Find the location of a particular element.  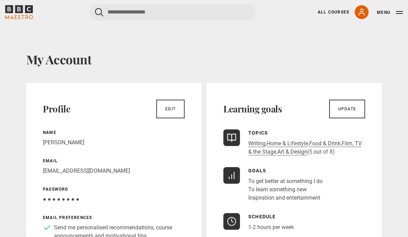

h2: Profile is located at coordinates (56, 109).